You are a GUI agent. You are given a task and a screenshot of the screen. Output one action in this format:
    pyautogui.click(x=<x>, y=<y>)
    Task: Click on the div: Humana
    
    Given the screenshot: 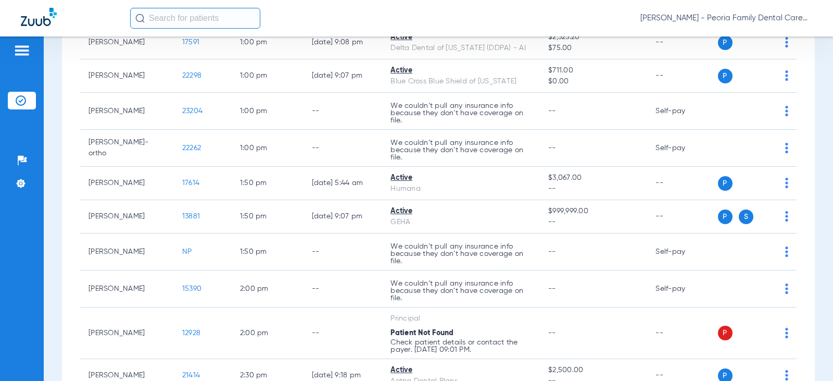 What is the action you would take?
    pyautogui.click(x=461, y=189)
    